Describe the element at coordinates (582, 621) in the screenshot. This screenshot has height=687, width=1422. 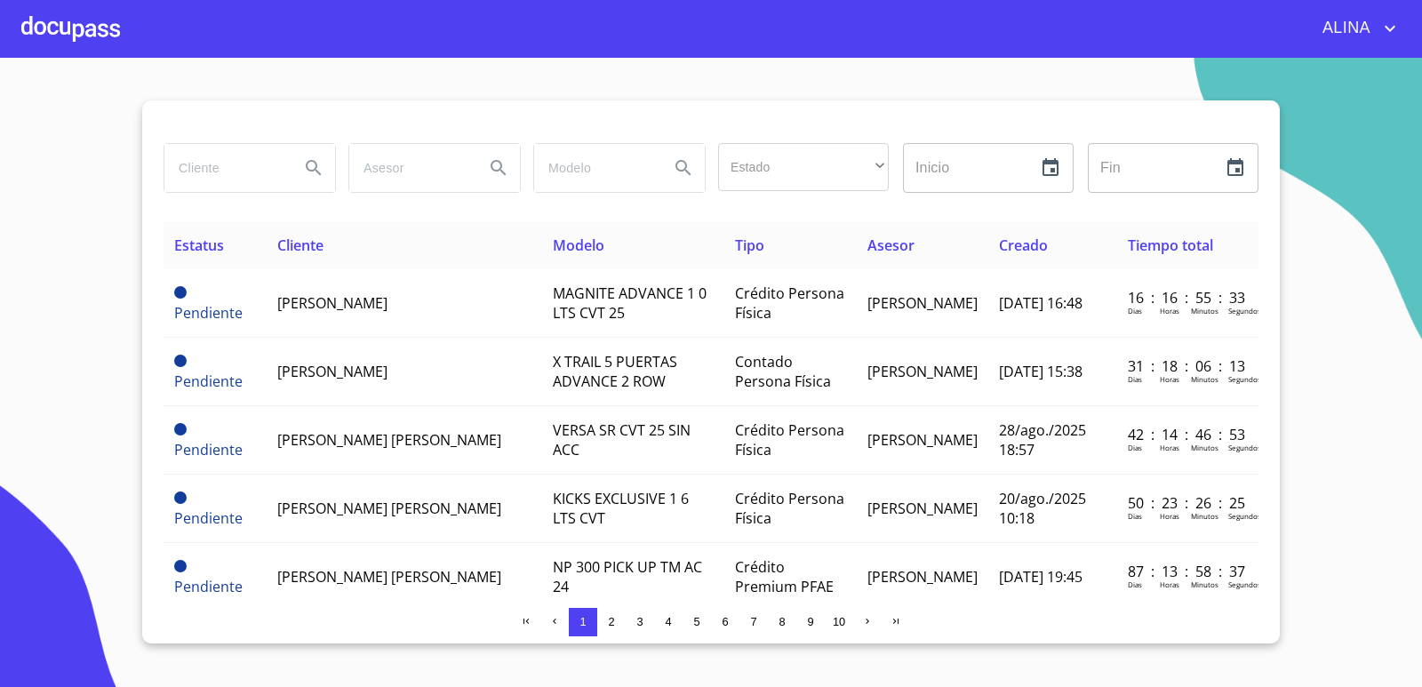
I see `span: 1` at that location.